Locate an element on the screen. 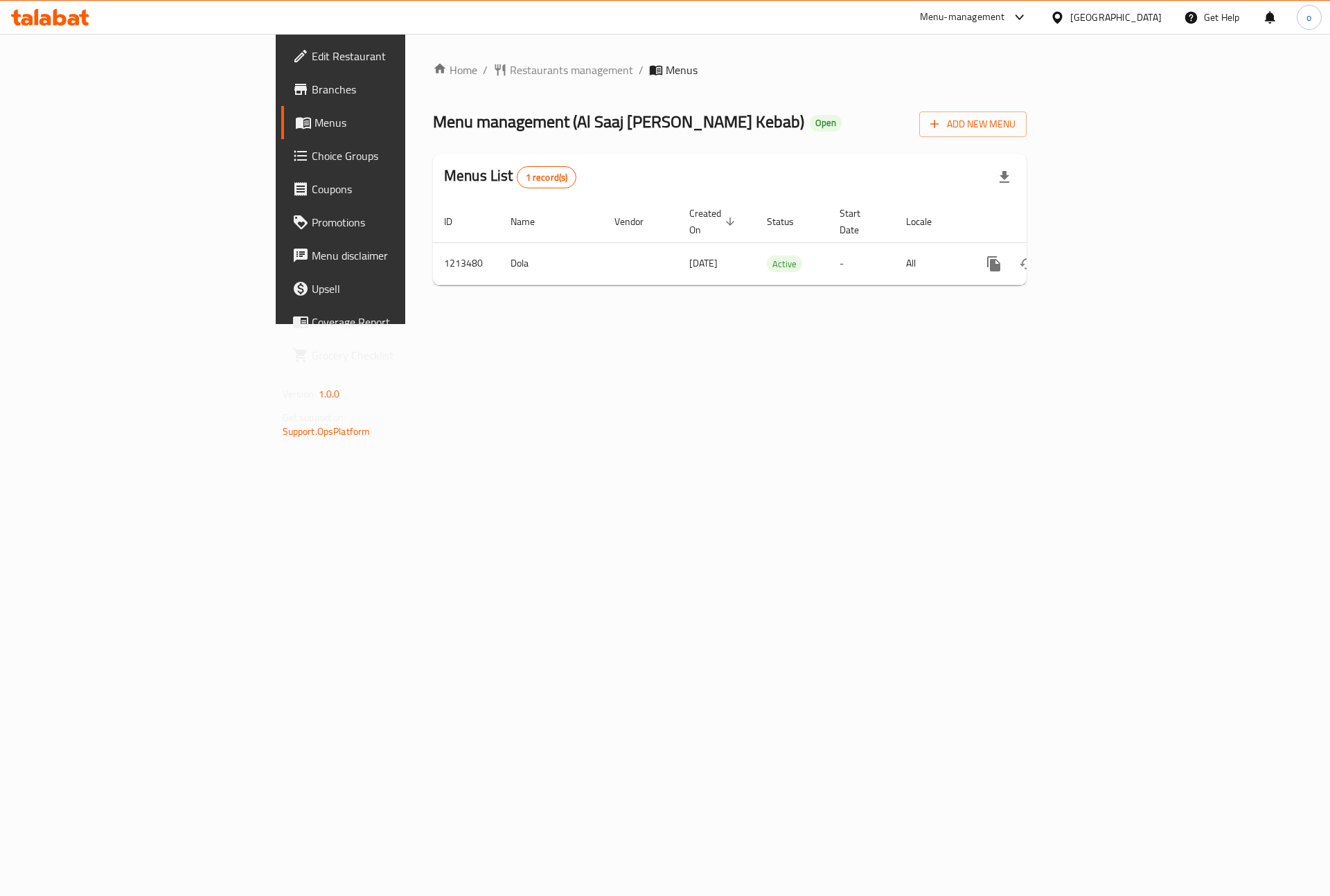 The height and width of the screenshot is (896, 1330). table: enhanced table is located at coordinates (777, 243).